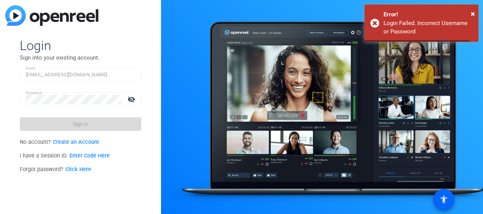 The image size is (483, 214). What do you see at coordinates (444, 200) in the screenshot?
I see `mat-icon: accessibility` at bounding box center [444, 200].